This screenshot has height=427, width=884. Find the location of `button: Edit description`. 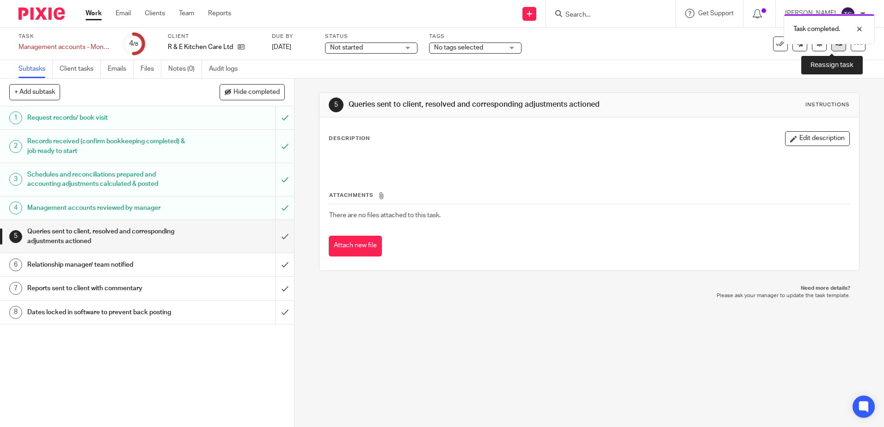

button: Edit description is located at coordinates (818, 139).